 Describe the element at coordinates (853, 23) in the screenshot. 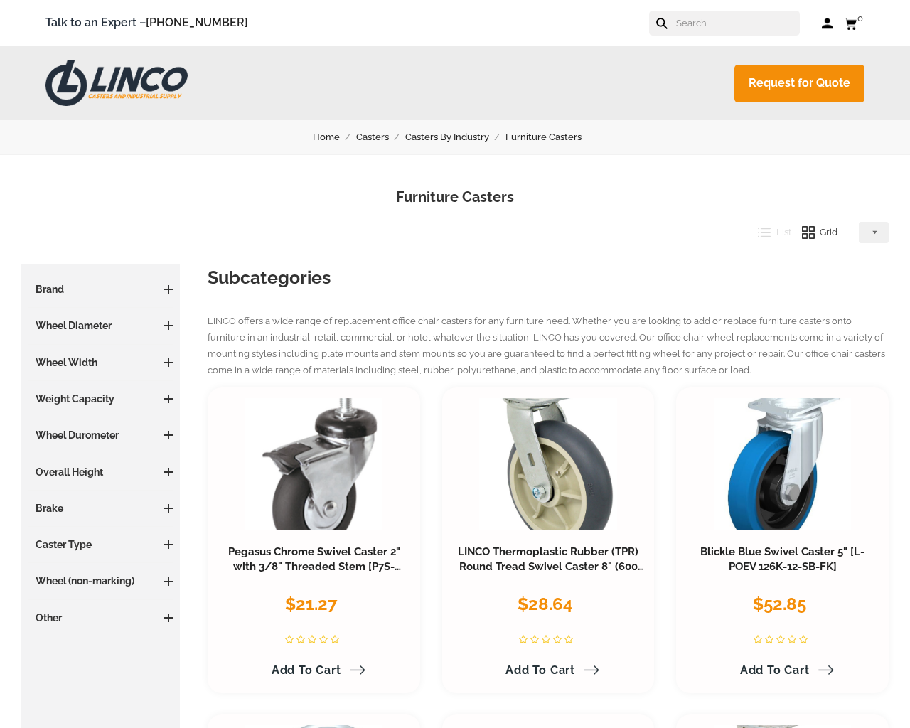

I see `a: 0` at that location.